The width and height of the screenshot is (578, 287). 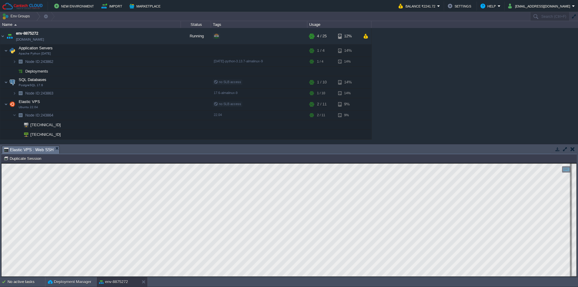 What do you see at coordinates (226, 93) in the screenshot?
I see `span: 17.6-almalinux-9` at bounding box center [226, 93].